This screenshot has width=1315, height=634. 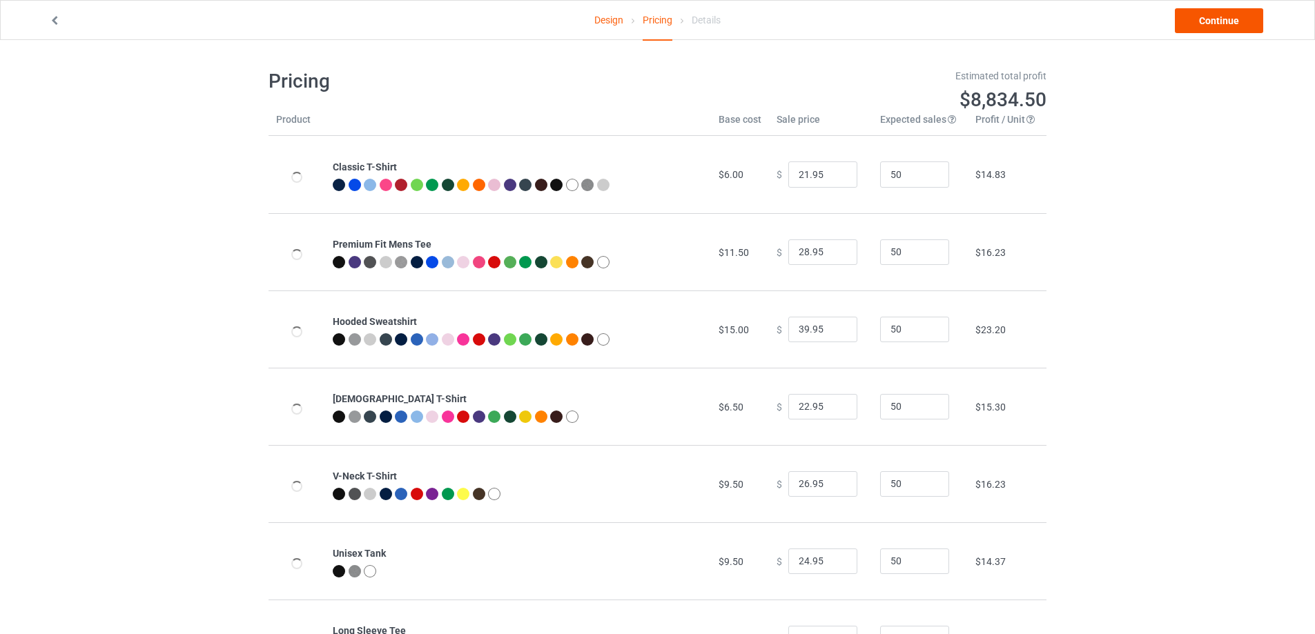 I want to click on span: $14.37, so click(x=991, y=562).